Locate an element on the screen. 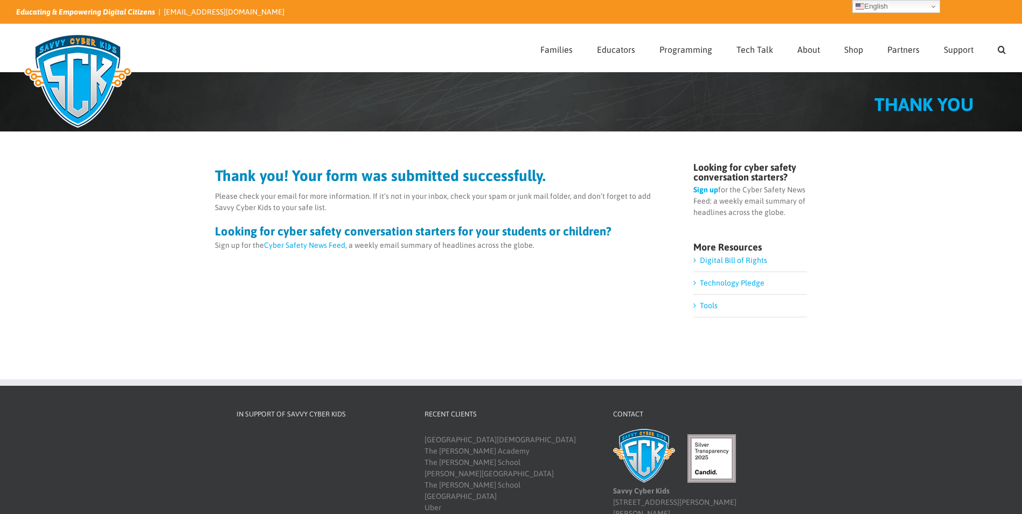 This screenshot has height=514, width=1022. a: Programming is located at coordinates (686, 48).